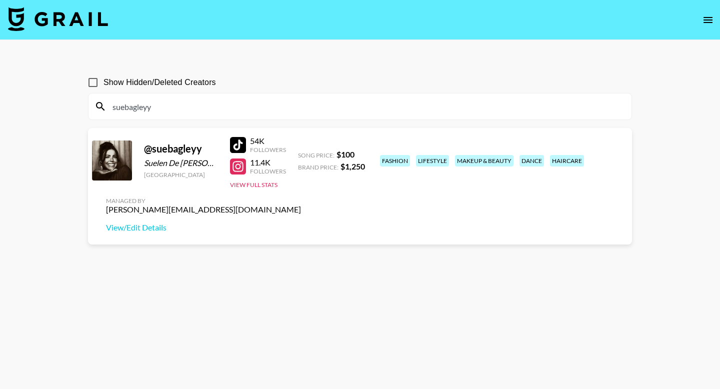  I want to click on img: Grail Talent, so click(58, 19).